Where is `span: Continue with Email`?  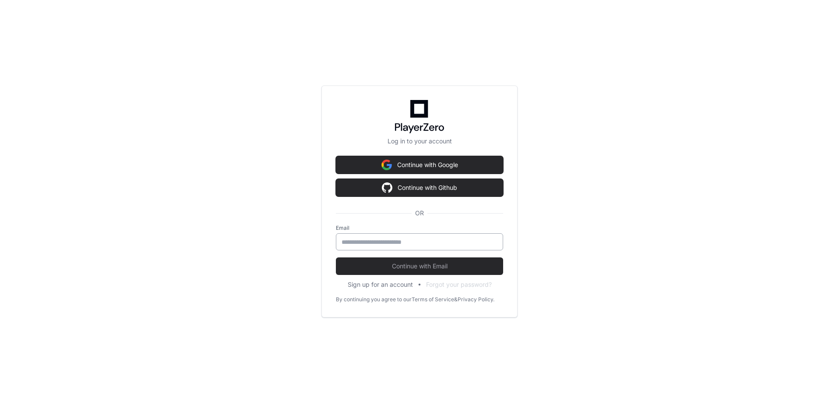 span: Continue with Email is located at coordinates (420, 266).